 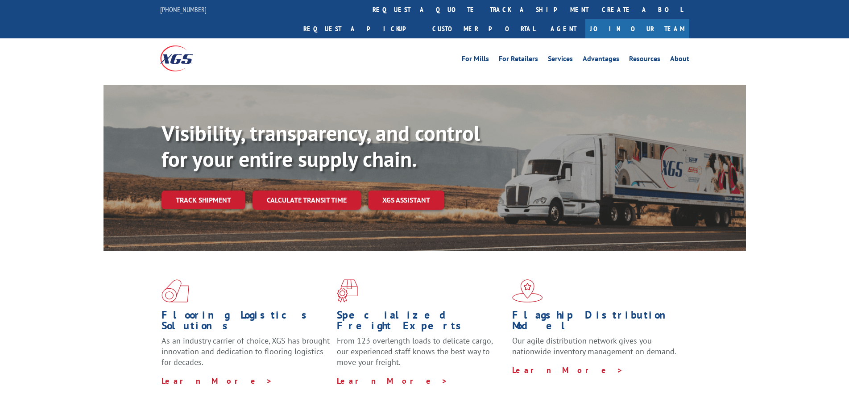 What do you see at coordinates (421, 323) in the screenshot?
I see `h1: Specialized Freight Experts` at bounding box center [421, 323].